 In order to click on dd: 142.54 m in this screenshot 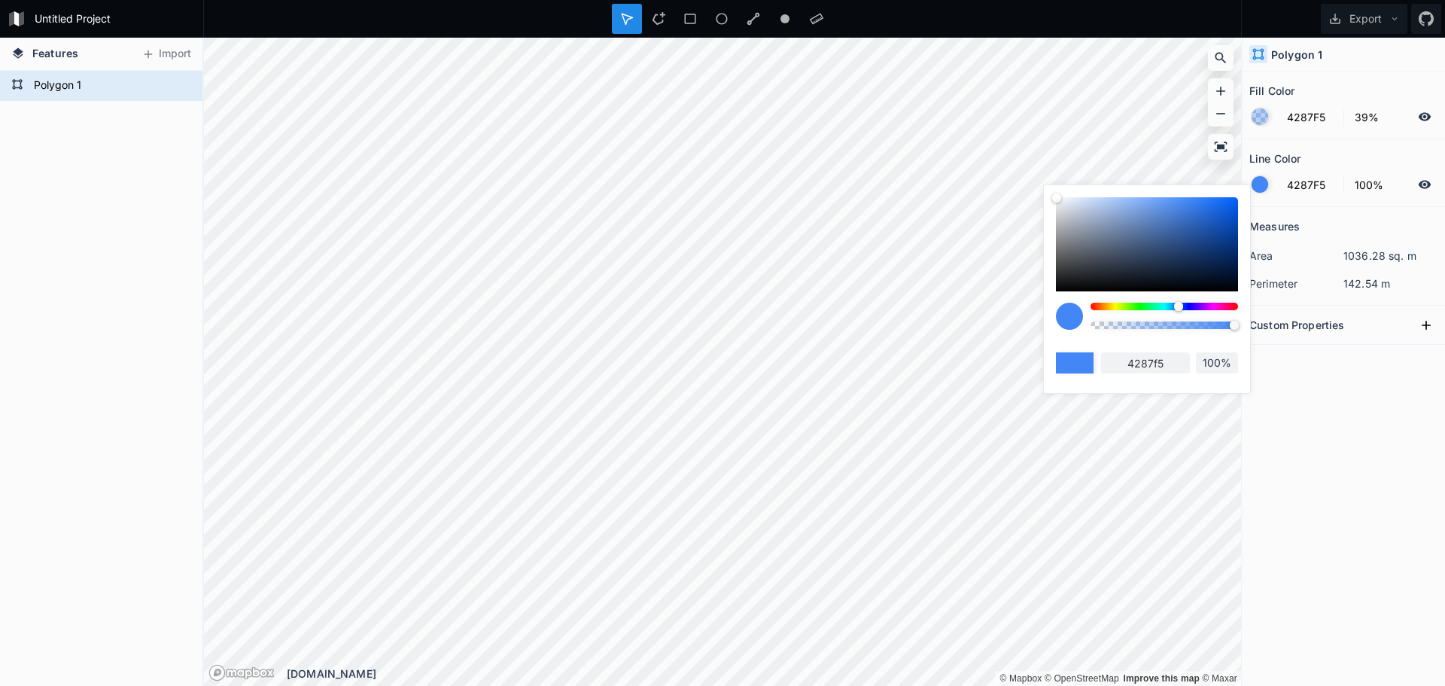, I will do `click(1390, 283)`.